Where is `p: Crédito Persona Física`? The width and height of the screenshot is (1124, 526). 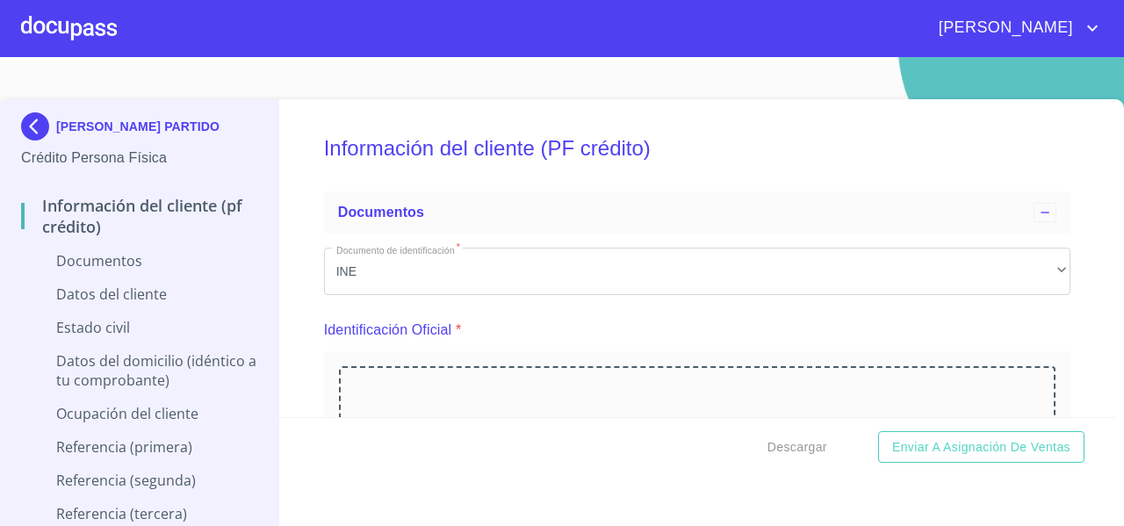
p: Crédito Persona Física is located at coordinates (139, 158).